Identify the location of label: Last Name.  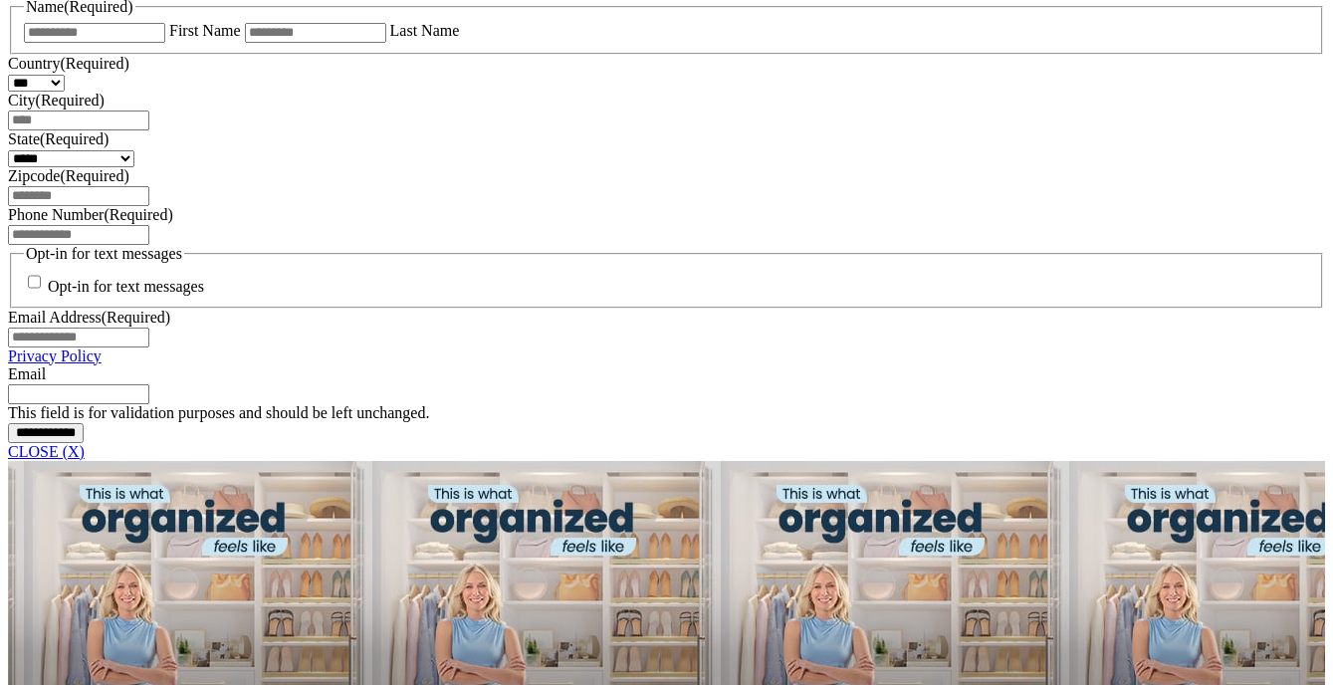
(425, 30).